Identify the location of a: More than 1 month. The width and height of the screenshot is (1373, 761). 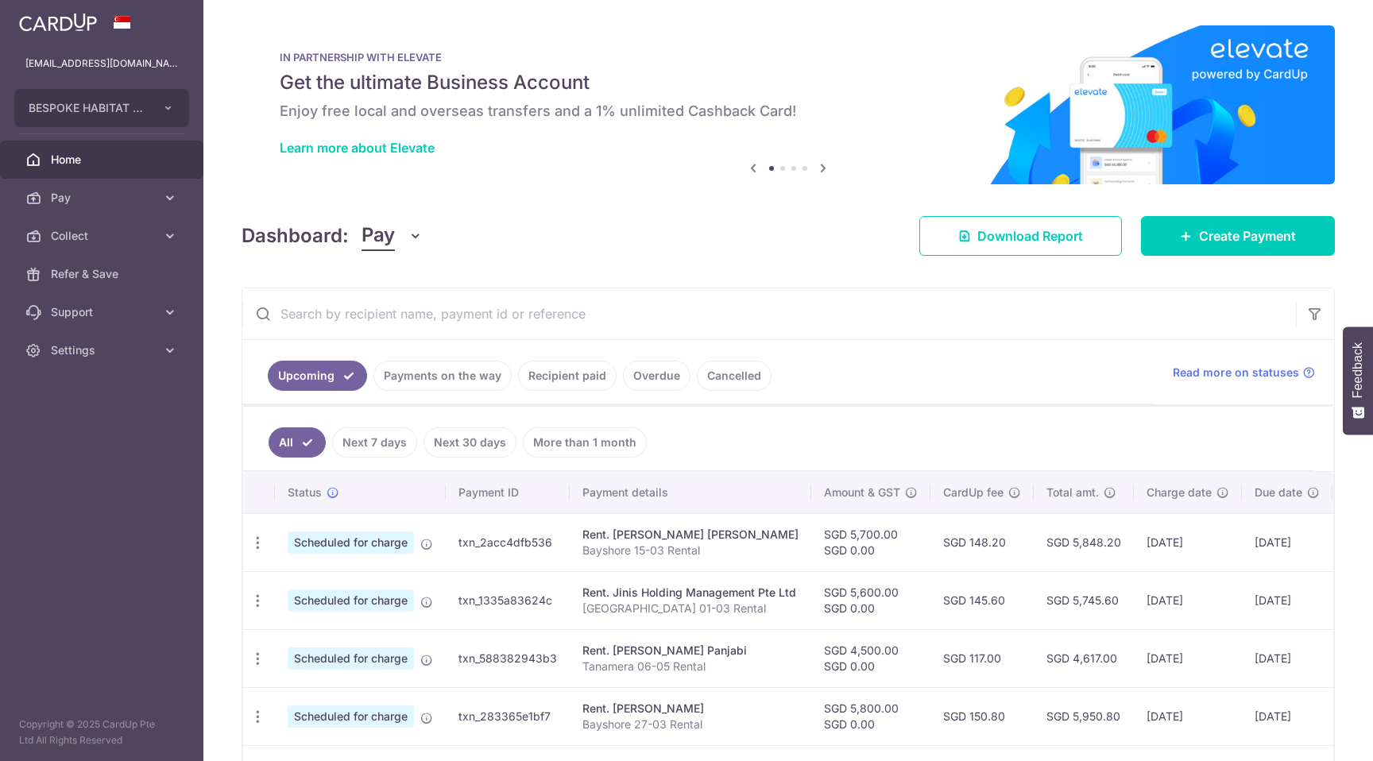
(585, 443).